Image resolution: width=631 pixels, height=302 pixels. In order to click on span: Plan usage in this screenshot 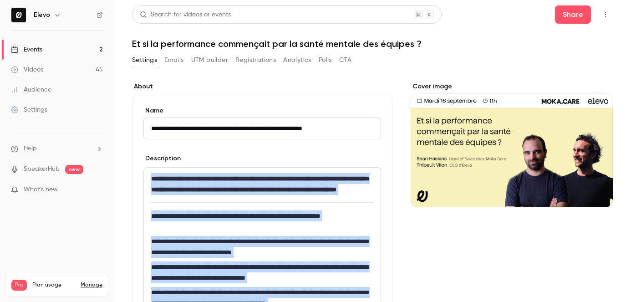, I will do `click(54, 285)`.